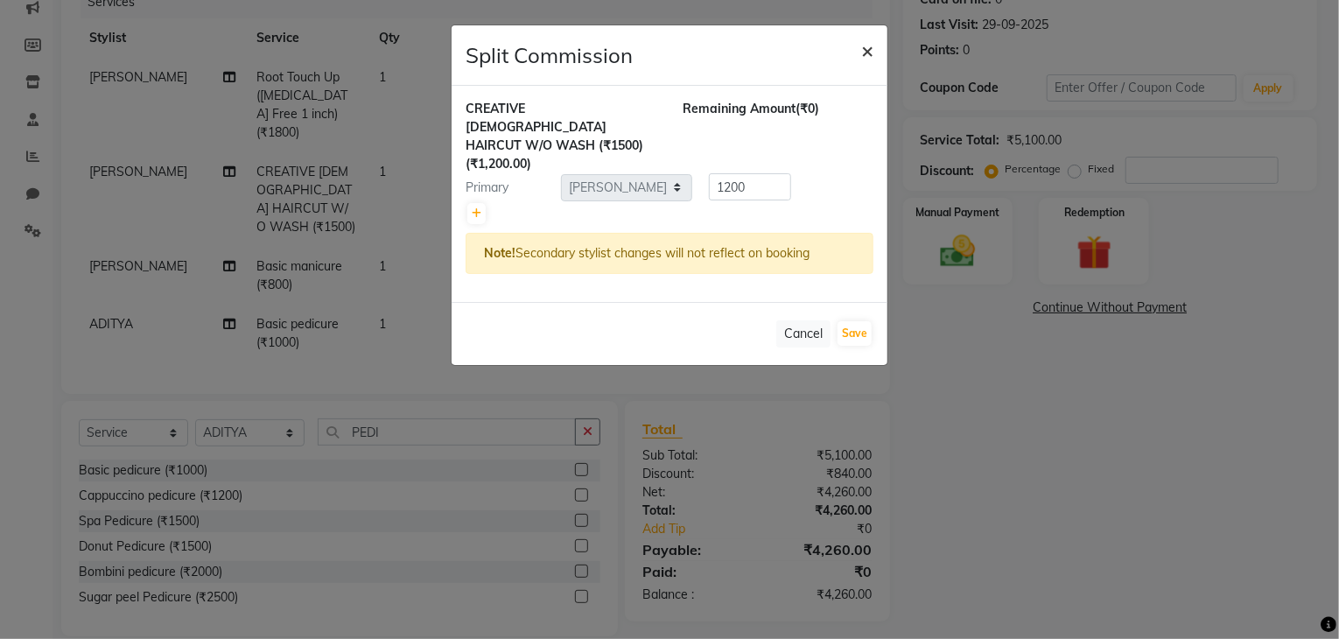 The height and width of the screenshot is (639, 1339). What do you see at coordinates (803, 333) in the screenshot?
I see `button: Cancel` at bounding box center [803, 333].